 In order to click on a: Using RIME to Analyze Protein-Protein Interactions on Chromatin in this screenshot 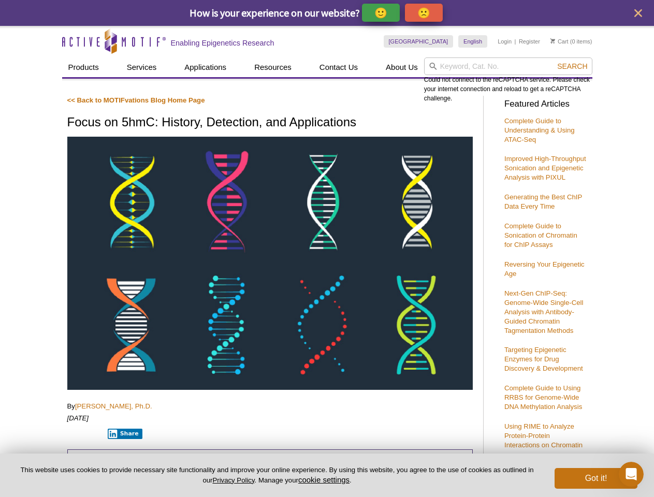, I will do `click(543, 435)`.